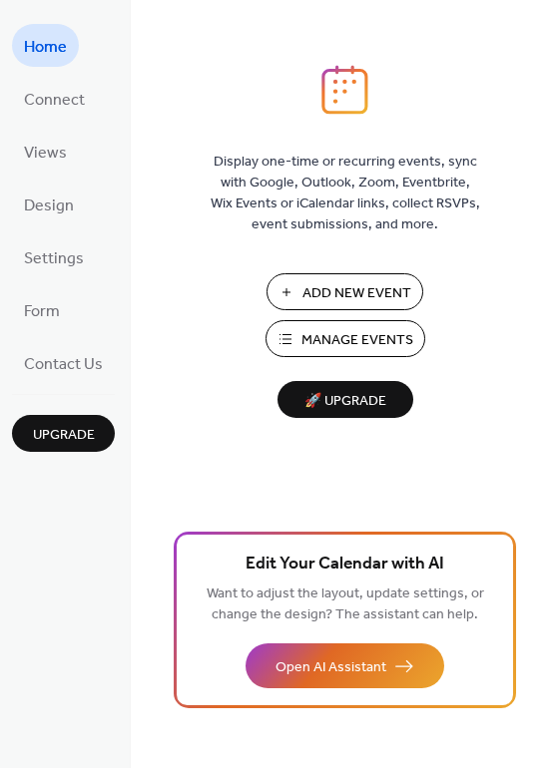 The image size is (559, 768). Describe the element at coordinates (344, 90) in the screenshot. I see `img: logo_icon.svg` at that location.